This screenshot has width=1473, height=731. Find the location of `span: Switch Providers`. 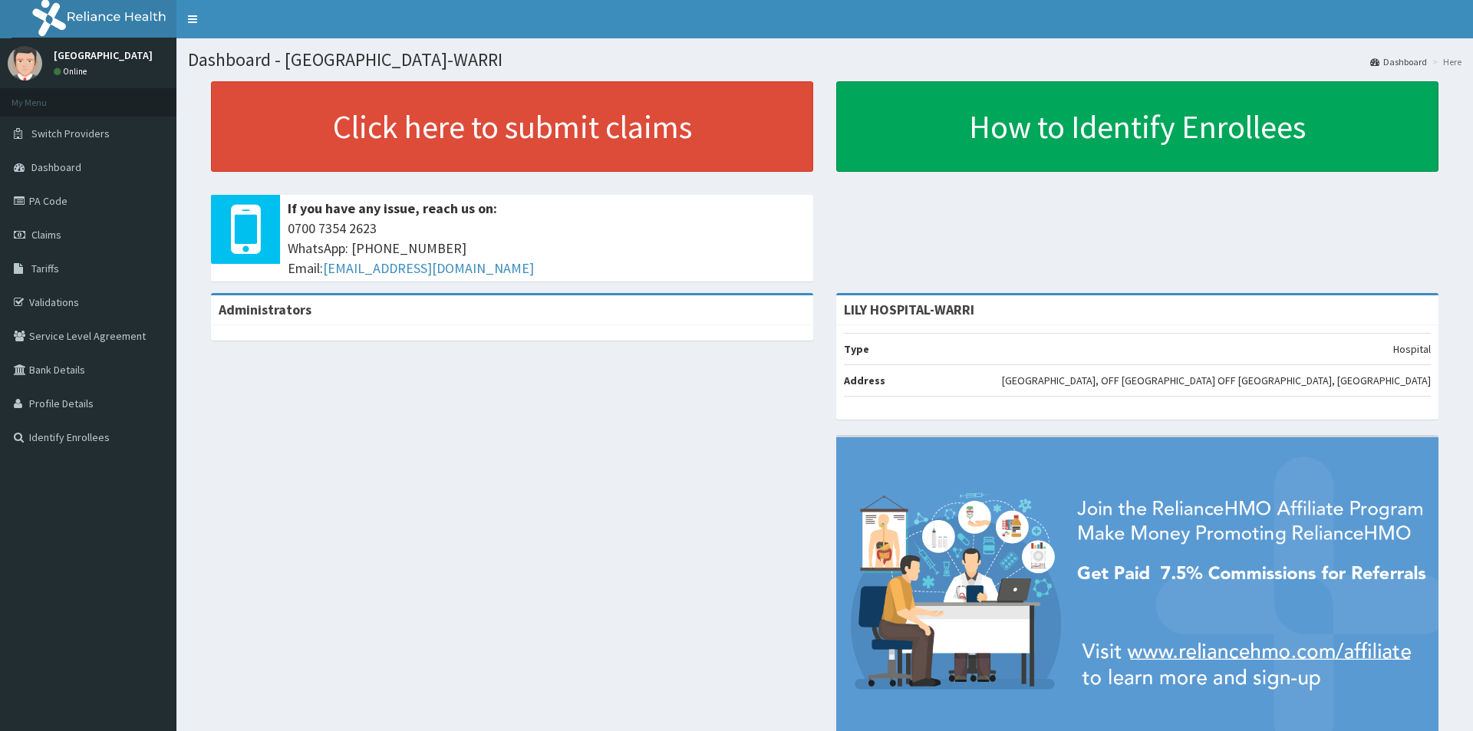

span: Switch Providers is located at coordinates (71, 133).